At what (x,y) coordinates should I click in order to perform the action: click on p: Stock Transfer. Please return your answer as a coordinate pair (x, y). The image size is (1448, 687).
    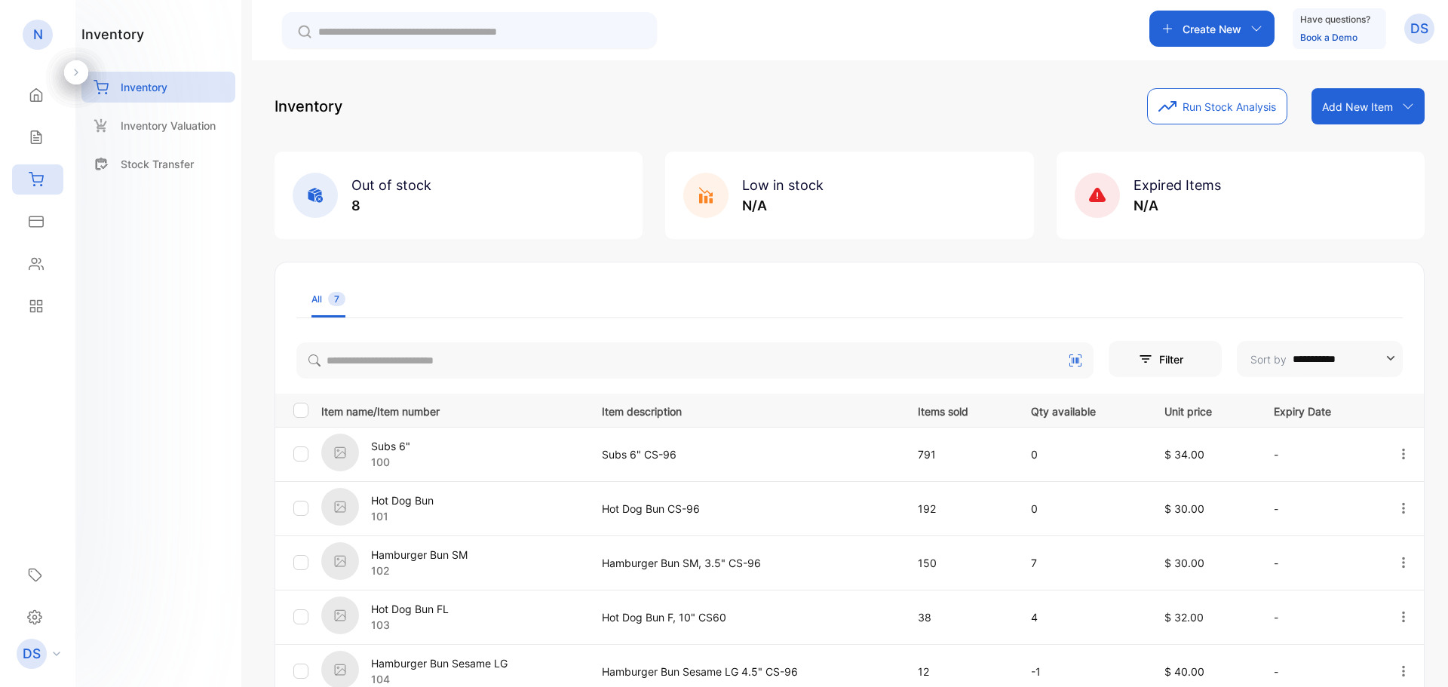
    Looking at the image, I should click on (157, 164).